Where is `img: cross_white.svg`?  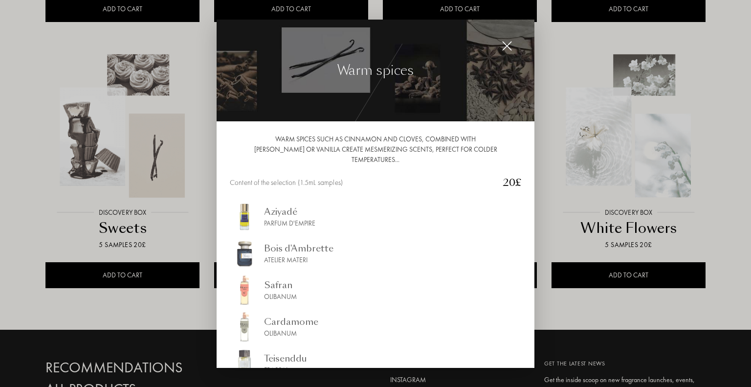
img: cross_white.svg is located at coordinates (507, 46).